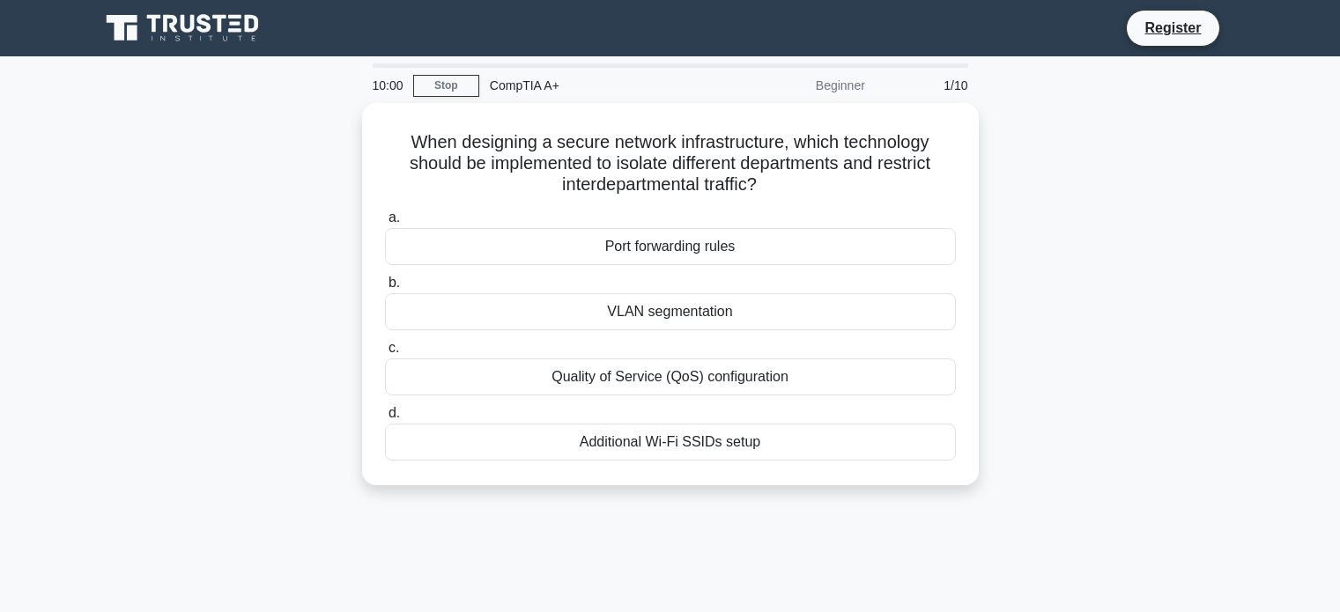 The height and width of the screenshot is (612, 1340). I want to click on span: c., so click(394, 347).